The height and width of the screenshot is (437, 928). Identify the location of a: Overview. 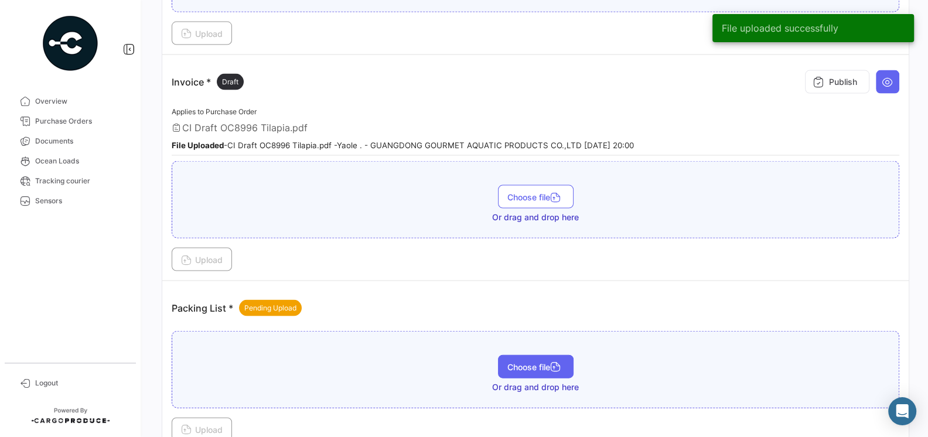
(70, 101).